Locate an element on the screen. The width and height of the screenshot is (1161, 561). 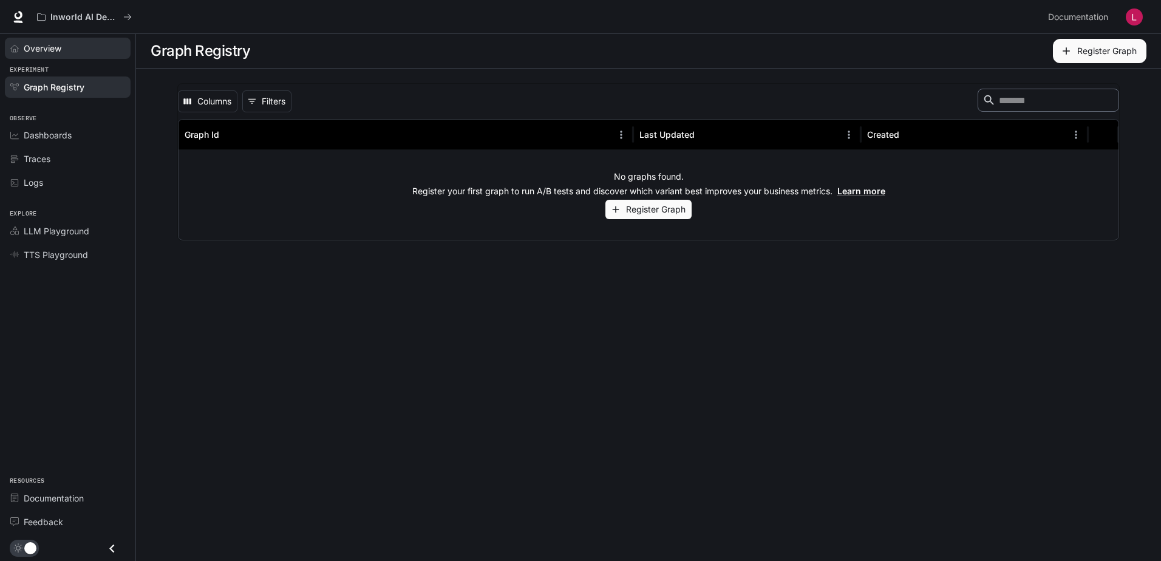
a: Traces is located at coordinates (67, 159).